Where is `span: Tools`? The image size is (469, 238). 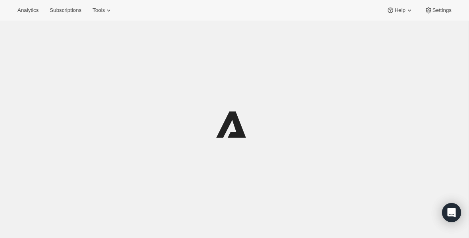
span: Tools is located at coordinates (98, 10).